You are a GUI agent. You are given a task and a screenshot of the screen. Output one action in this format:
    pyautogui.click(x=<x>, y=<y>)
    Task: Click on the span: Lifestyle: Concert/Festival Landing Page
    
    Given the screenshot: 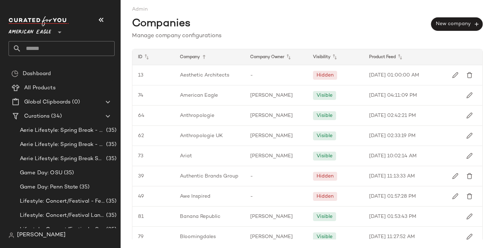 What is the action you would take?
    pyautogui.click(x=62, y=216)
    